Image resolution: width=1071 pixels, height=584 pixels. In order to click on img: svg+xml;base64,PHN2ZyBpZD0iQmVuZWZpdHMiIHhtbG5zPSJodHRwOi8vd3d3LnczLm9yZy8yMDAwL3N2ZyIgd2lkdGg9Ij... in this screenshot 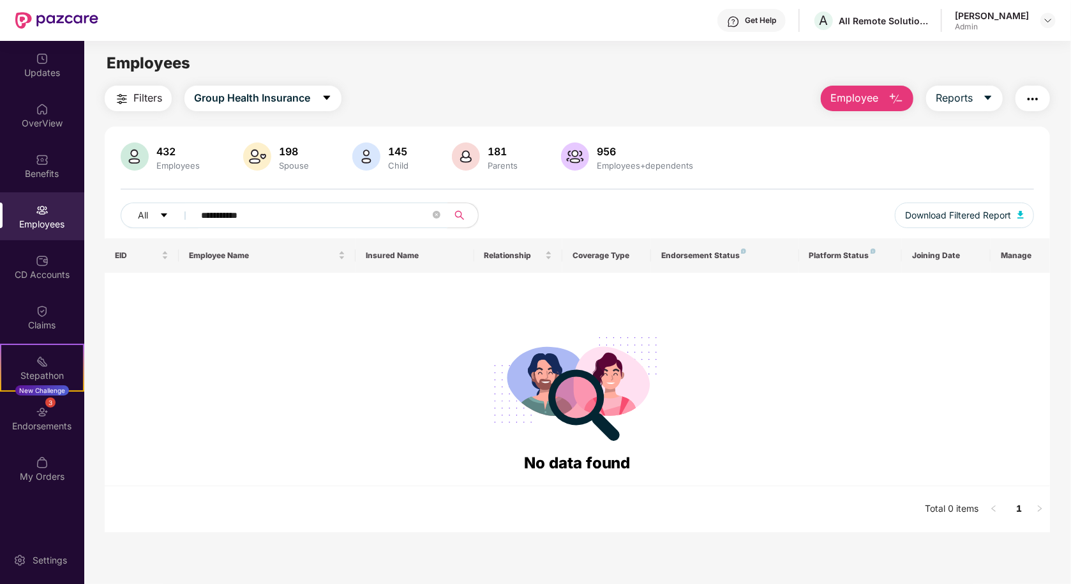, I will do `click(42, 160)`.